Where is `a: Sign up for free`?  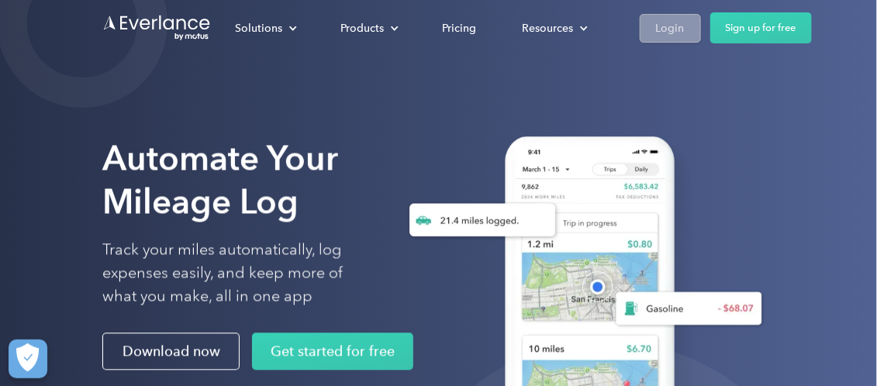
a: Sign up for free is located at coordinates (761, 28).